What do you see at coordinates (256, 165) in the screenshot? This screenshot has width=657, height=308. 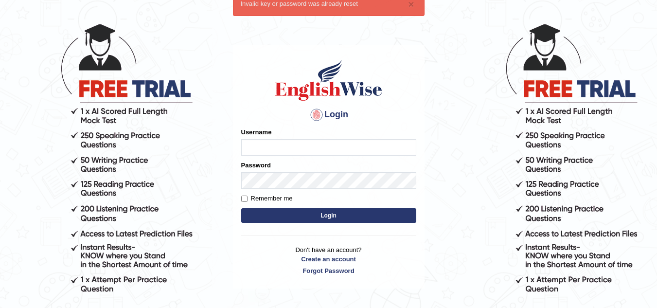 I see `label: Password` at bounding box center [256, 165].